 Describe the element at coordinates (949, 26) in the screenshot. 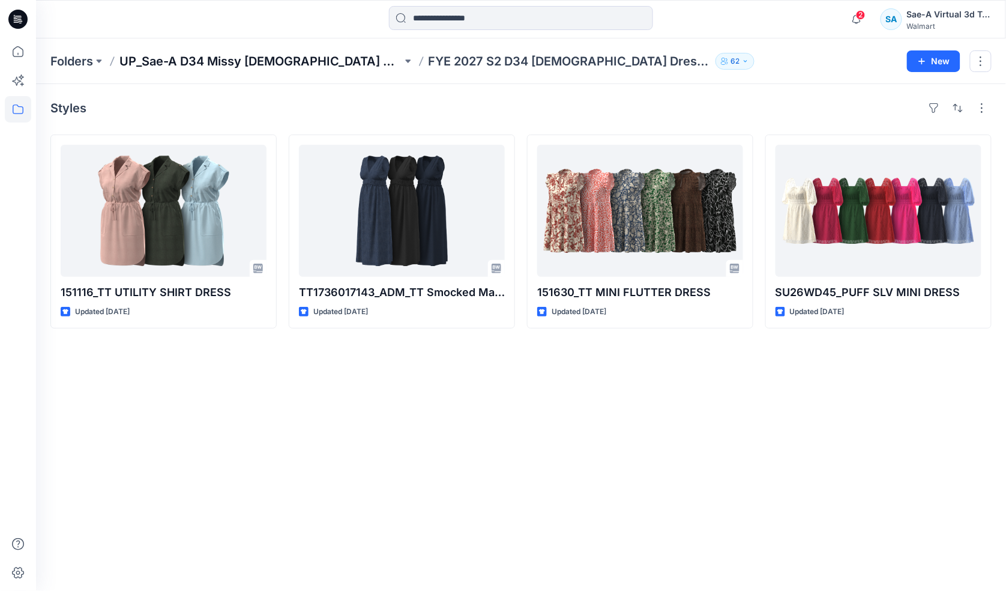

I see `div: Walmart` at that location.